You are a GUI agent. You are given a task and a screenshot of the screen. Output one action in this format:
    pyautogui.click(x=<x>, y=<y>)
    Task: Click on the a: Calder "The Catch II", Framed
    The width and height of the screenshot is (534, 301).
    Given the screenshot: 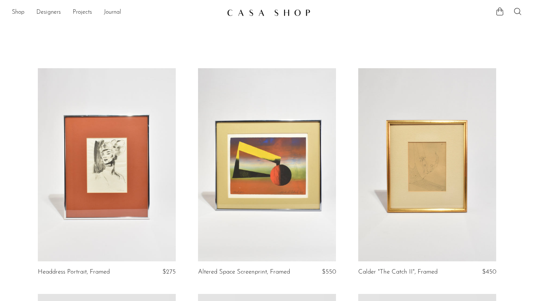 What is the action you would take?
    pyautogui.click(x=398, y=272)
    